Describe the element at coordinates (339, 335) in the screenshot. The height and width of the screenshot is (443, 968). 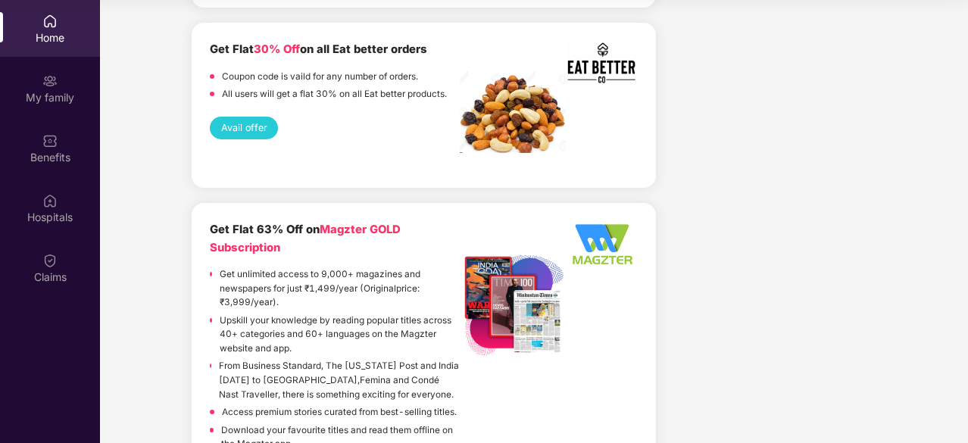
I see `p: Upskill your knowledge by reading popular titles across 40+ categories and 60+ languages on the M...` at that location.